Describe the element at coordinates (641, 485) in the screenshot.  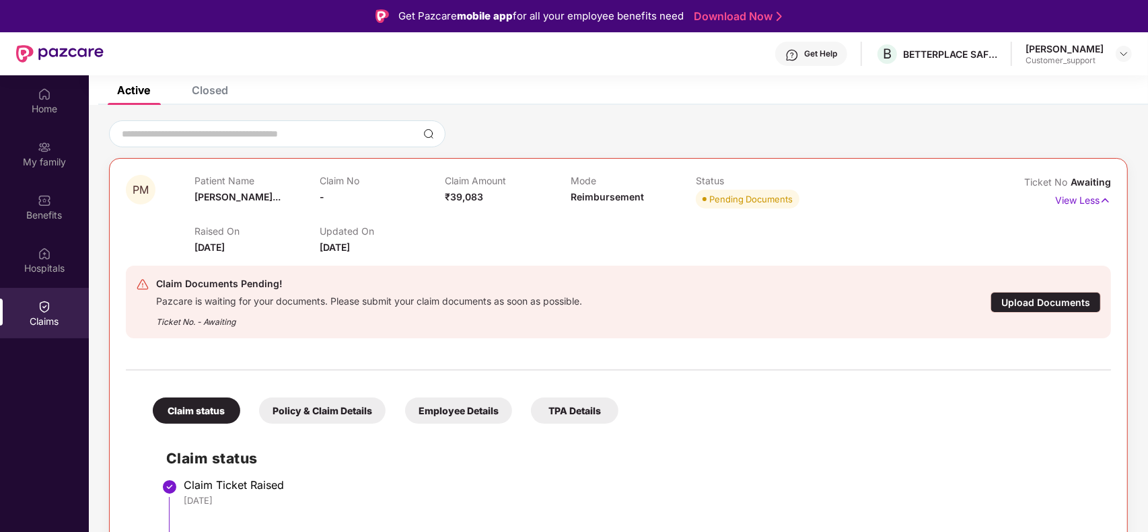
I see `div: Claim Ticket Raised` at that location.